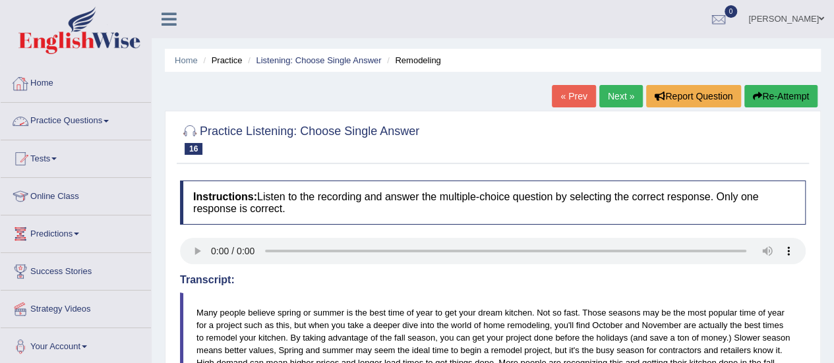  Describe the element at coordinates (76, 307) in the screenshot. I see `a: Strategy Videos` at that location.